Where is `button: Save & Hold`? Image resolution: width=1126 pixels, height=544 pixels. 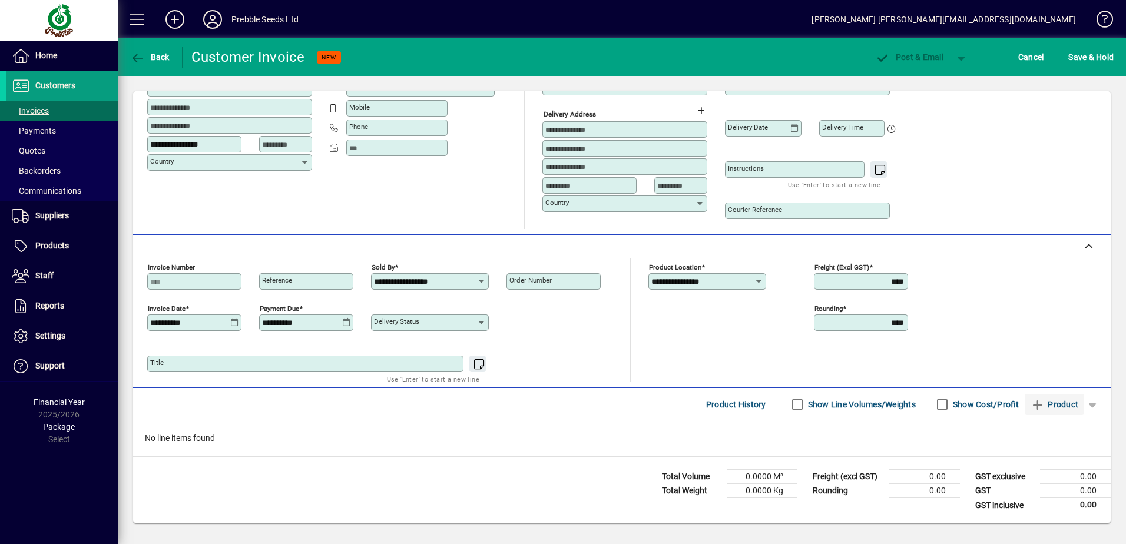 button: Save & Hold is located at coordinates (1090, 57).